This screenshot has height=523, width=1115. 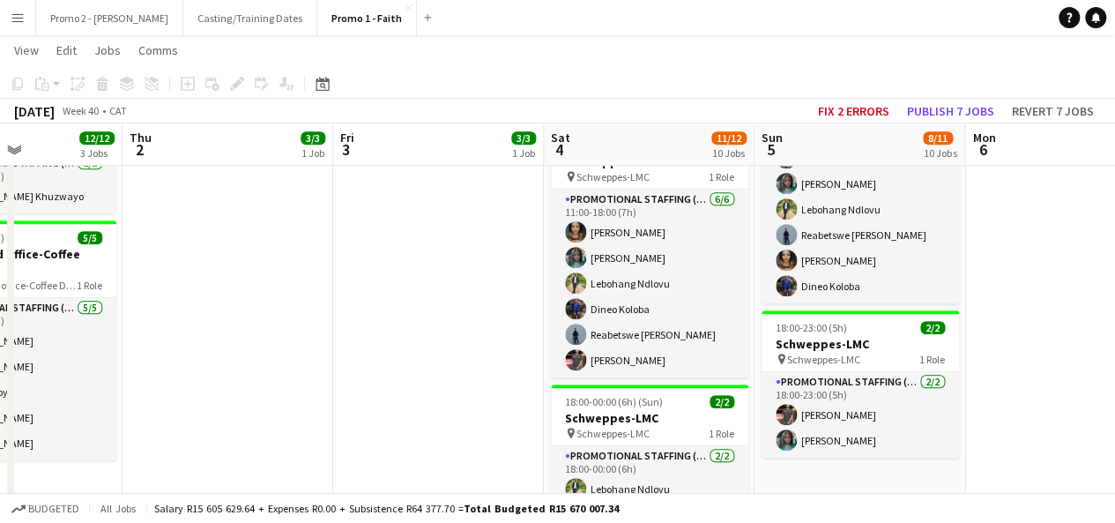 What do you see at coordinates (811, 327) in the screenshot?
I see `span: 18:00-23:00 (5h)` at bounding box center [811, 327].